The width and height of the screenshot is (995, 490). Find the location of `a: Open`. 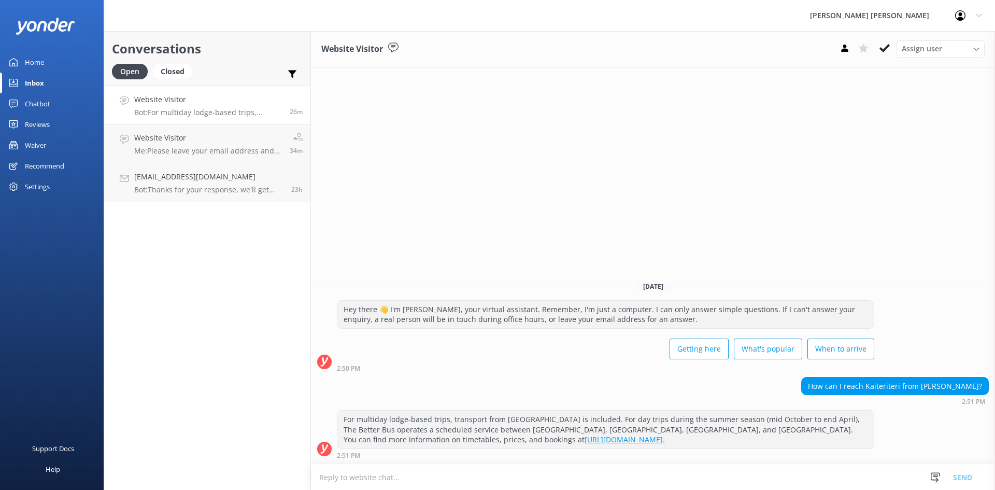

a: Open is located at coordinates (132, 71).